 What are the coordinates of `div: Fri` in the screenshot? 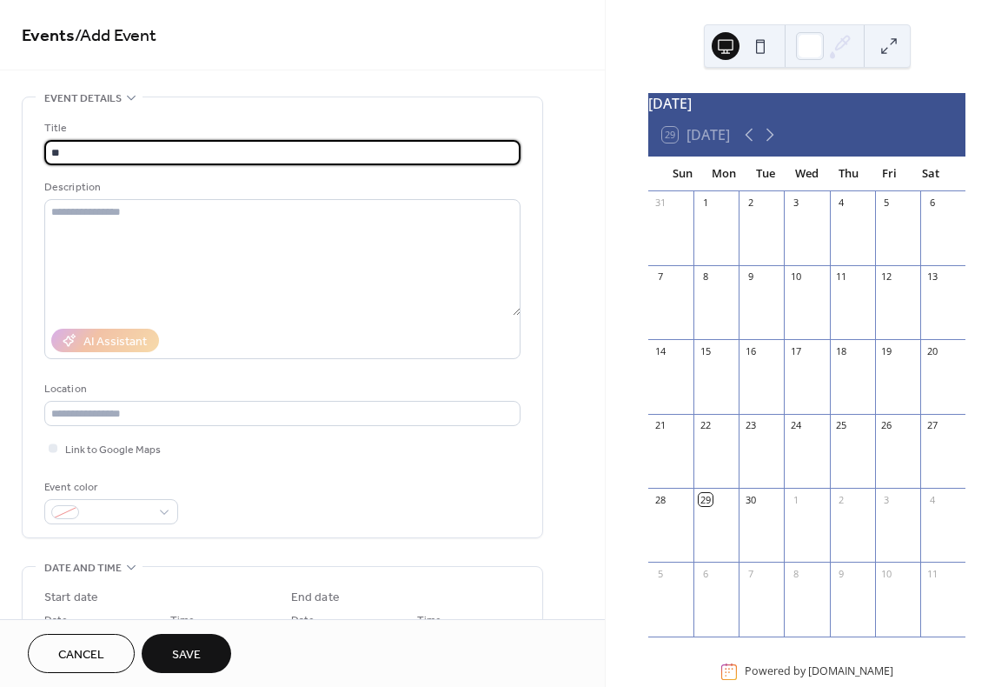 It's located at (890, 174).